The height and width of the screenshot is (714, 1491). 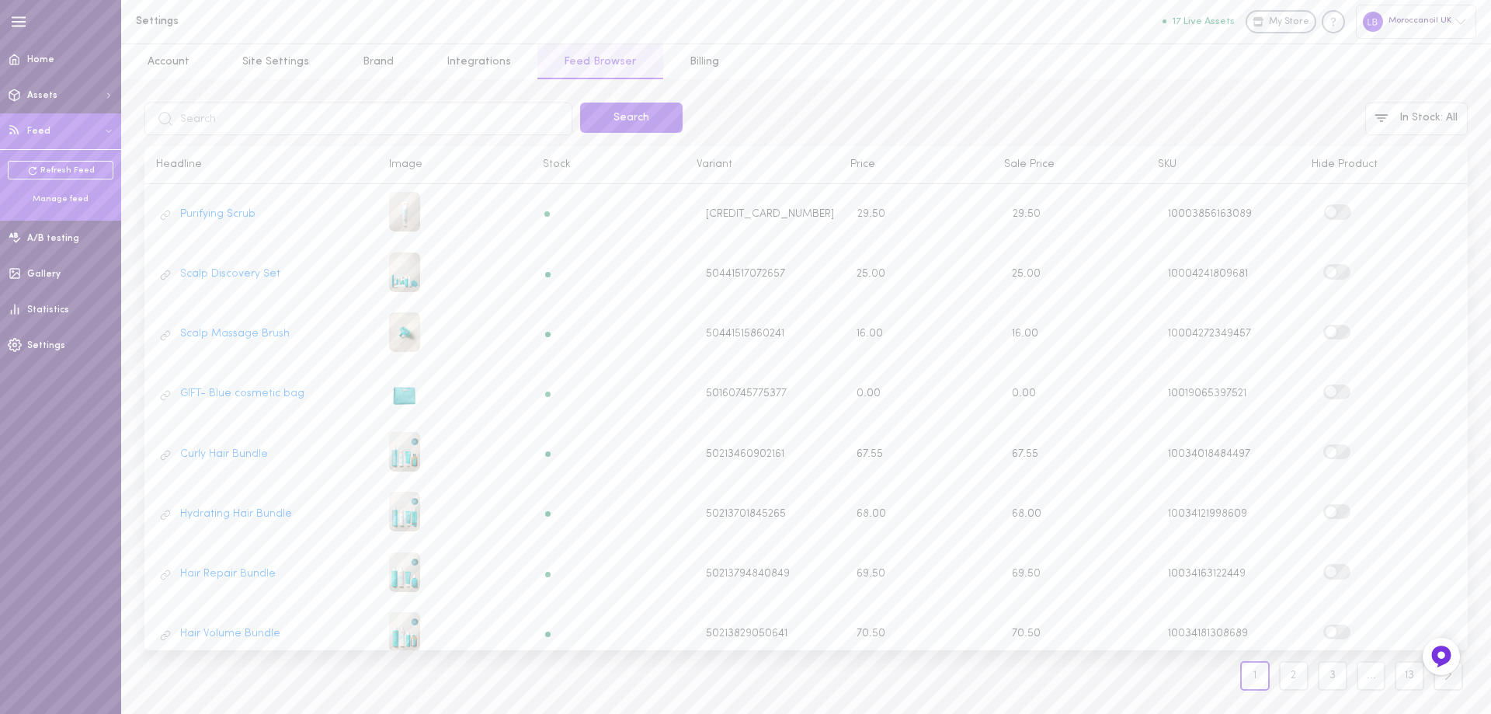 I want to click on a: Purifying Scrub, so click(x=217, y=214).